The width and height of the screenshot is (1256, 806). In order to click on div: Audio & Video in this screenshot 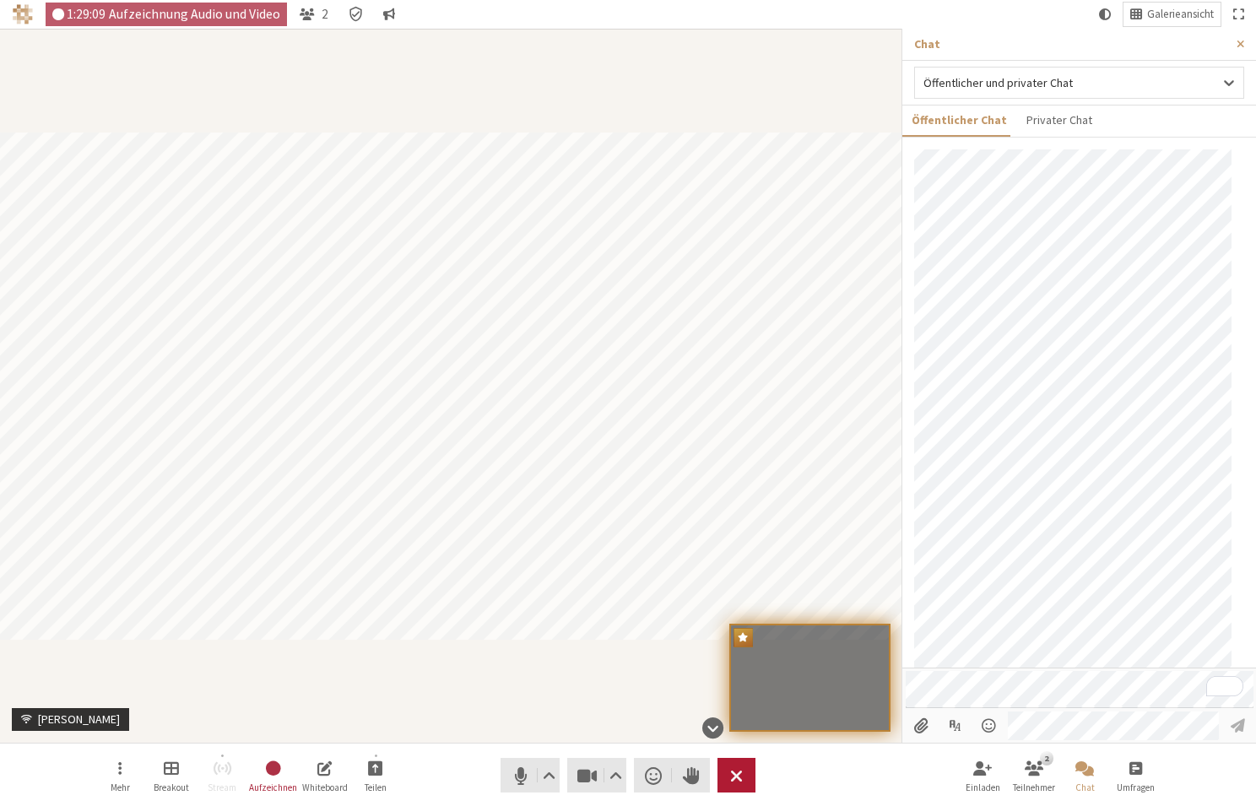, I will do `click(166, 14)`.